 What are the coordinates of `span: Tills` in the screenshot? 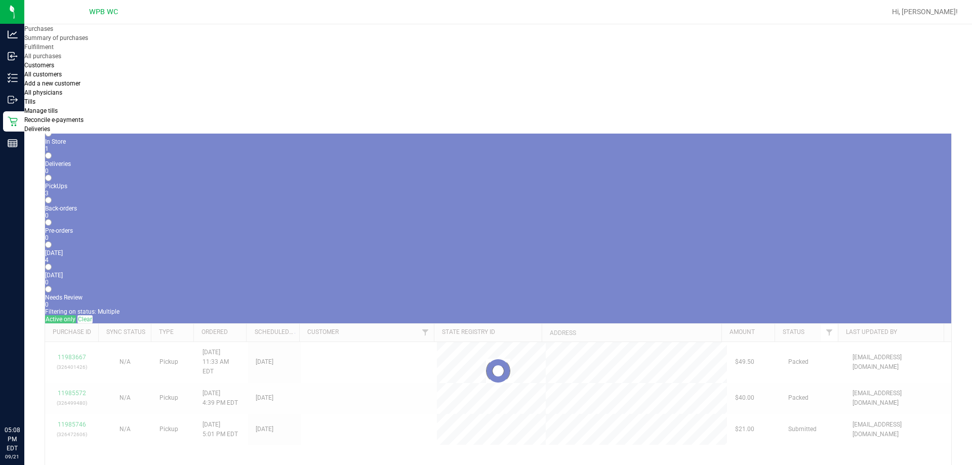 It's located at (30, 102).